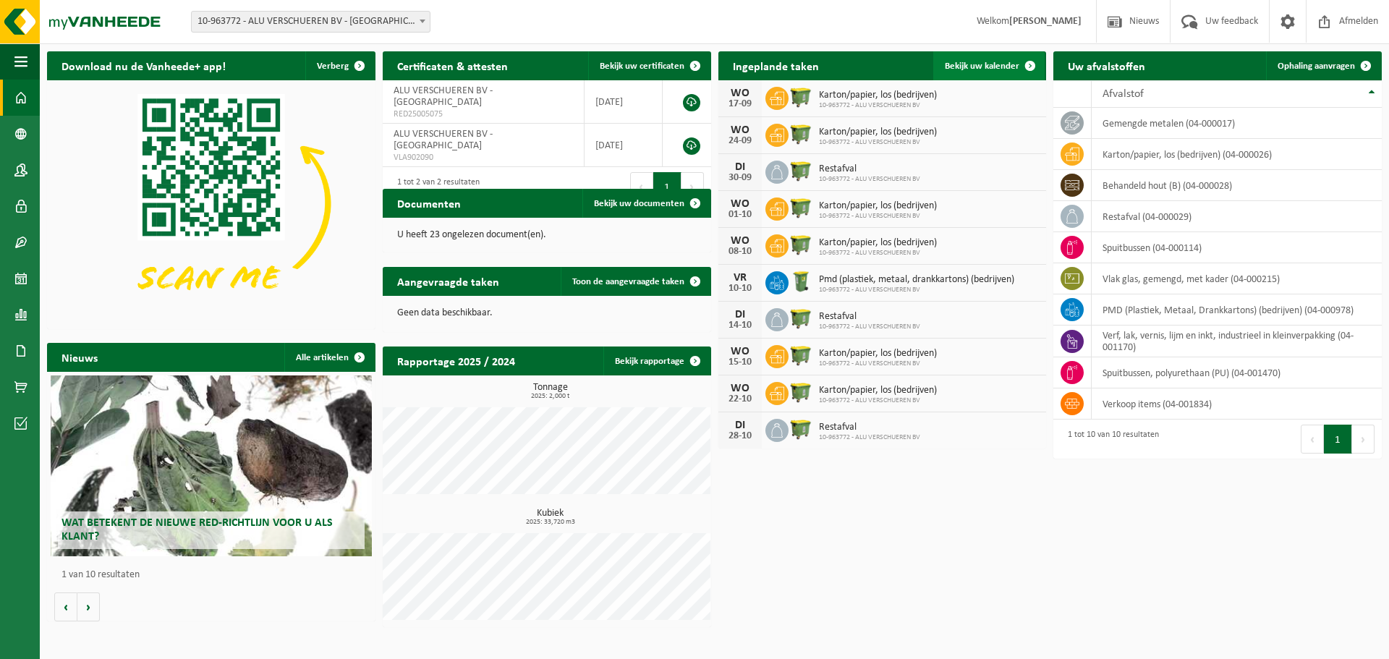 The height and width of the screenshot is (659, 1389). Describe the element at coordinates (550, 396) in the screenshot. I see `span: 2025: 2,000 t` at that location.